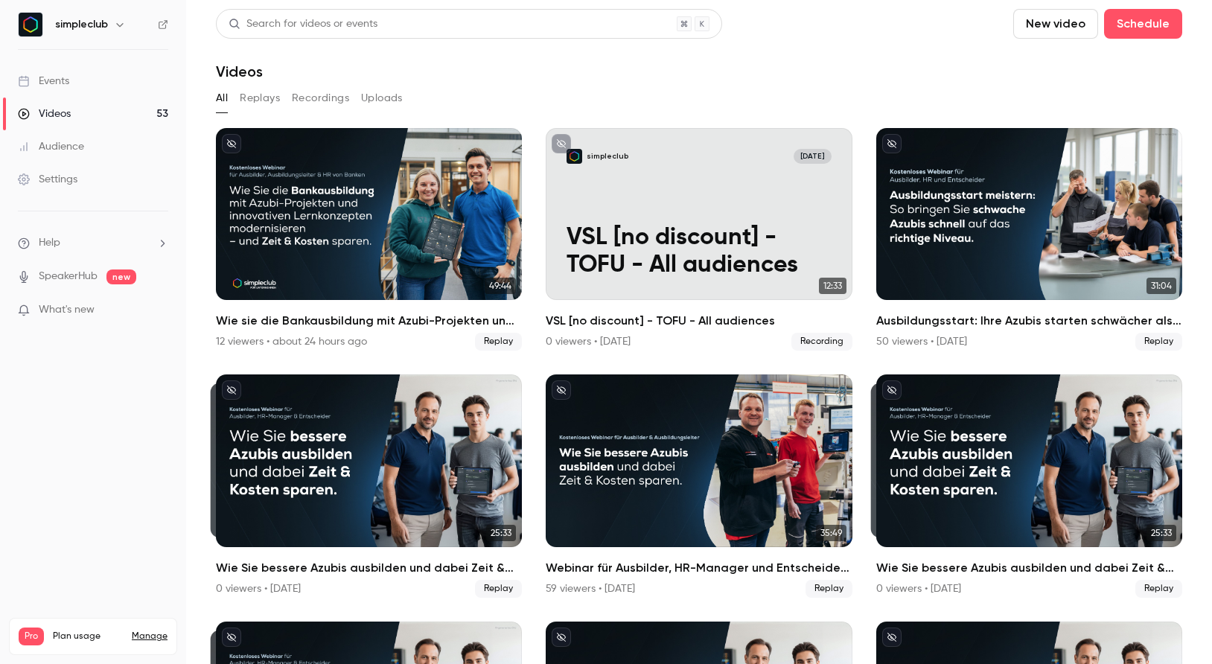 This screenshot has width=1212, height=664. Describe the element at coordinates (239, 71) in the screenshot. I see `h1: Videos` at that location.